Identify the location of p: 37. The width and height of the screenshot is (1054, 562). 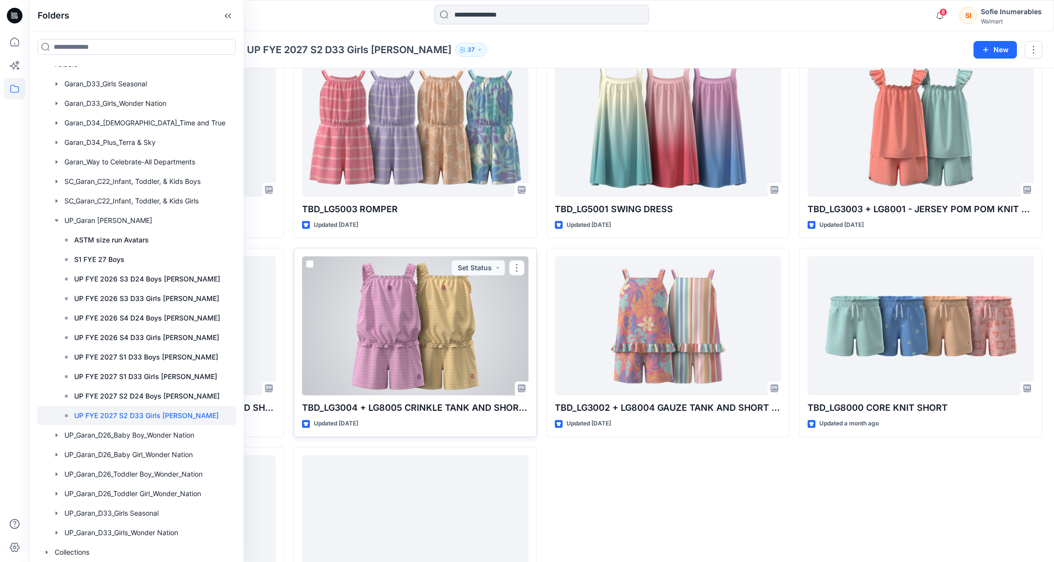
(471, 50).